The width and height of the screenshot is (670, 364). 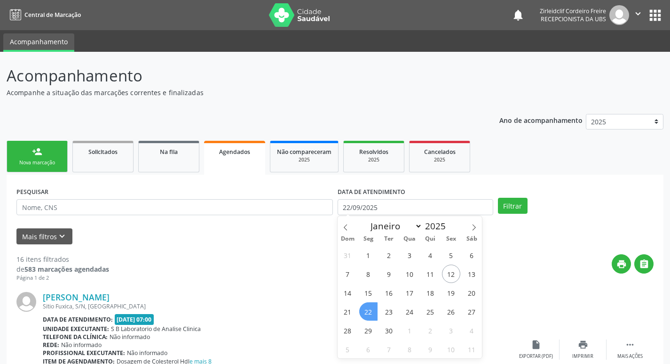 I want to click on a: Central de Marcação, so click(x=44, y=15).